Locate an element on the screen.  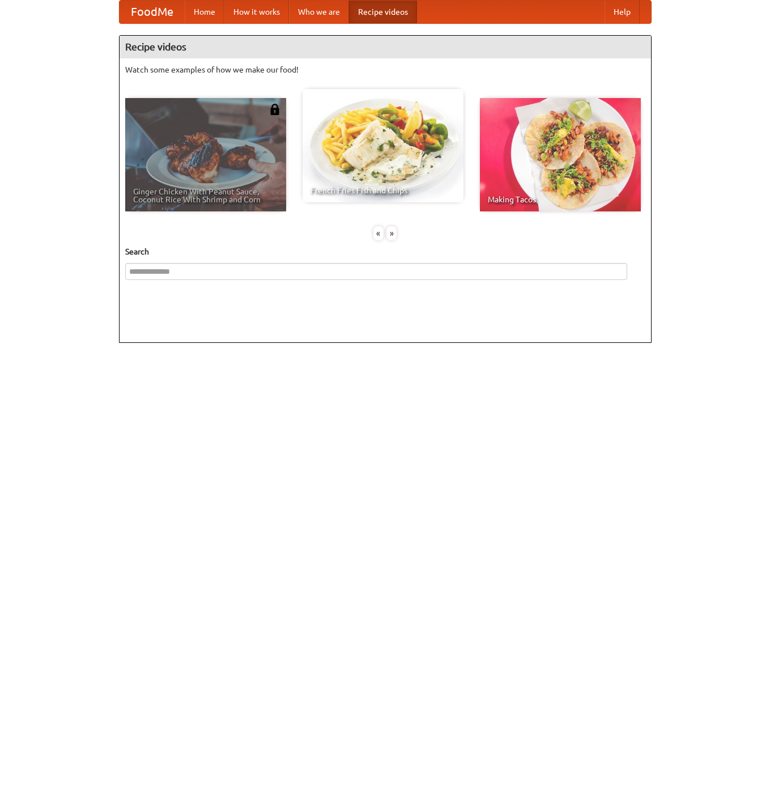
img: 483408.png is located at coordinates (275, 109).